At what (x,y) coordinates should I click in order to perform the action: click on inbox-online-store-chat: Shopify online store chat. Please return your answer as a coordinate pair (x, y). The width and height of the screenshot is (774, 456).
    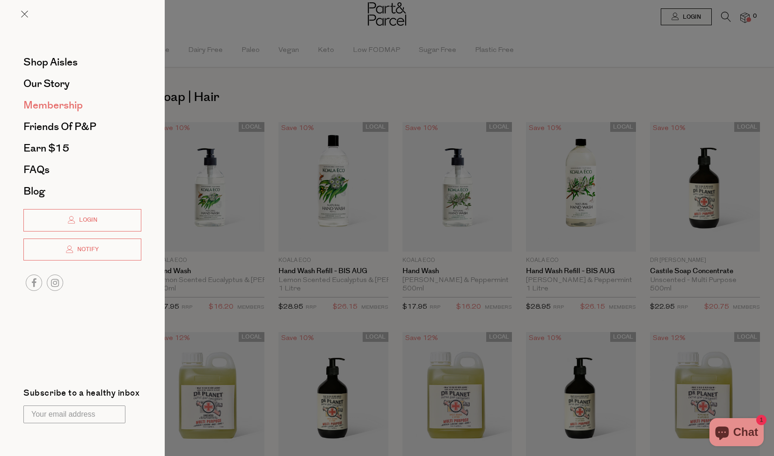
    Looking at the image, I should click on (737, 434).